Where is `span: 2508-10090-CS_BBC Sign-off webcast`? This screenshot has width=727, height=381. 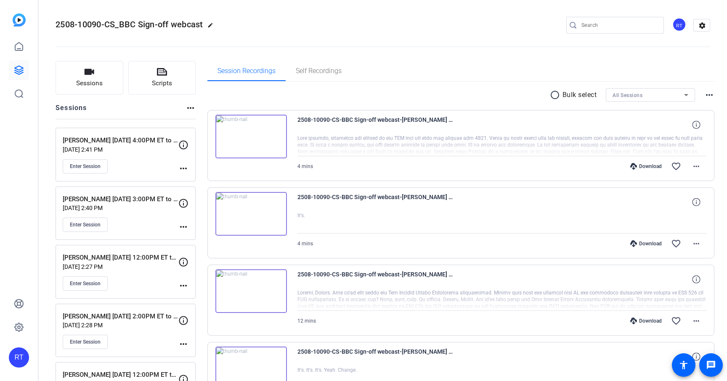 span: 2508-10090-CS_BBC Sign-off webcast is located at coordinates (129, 24).